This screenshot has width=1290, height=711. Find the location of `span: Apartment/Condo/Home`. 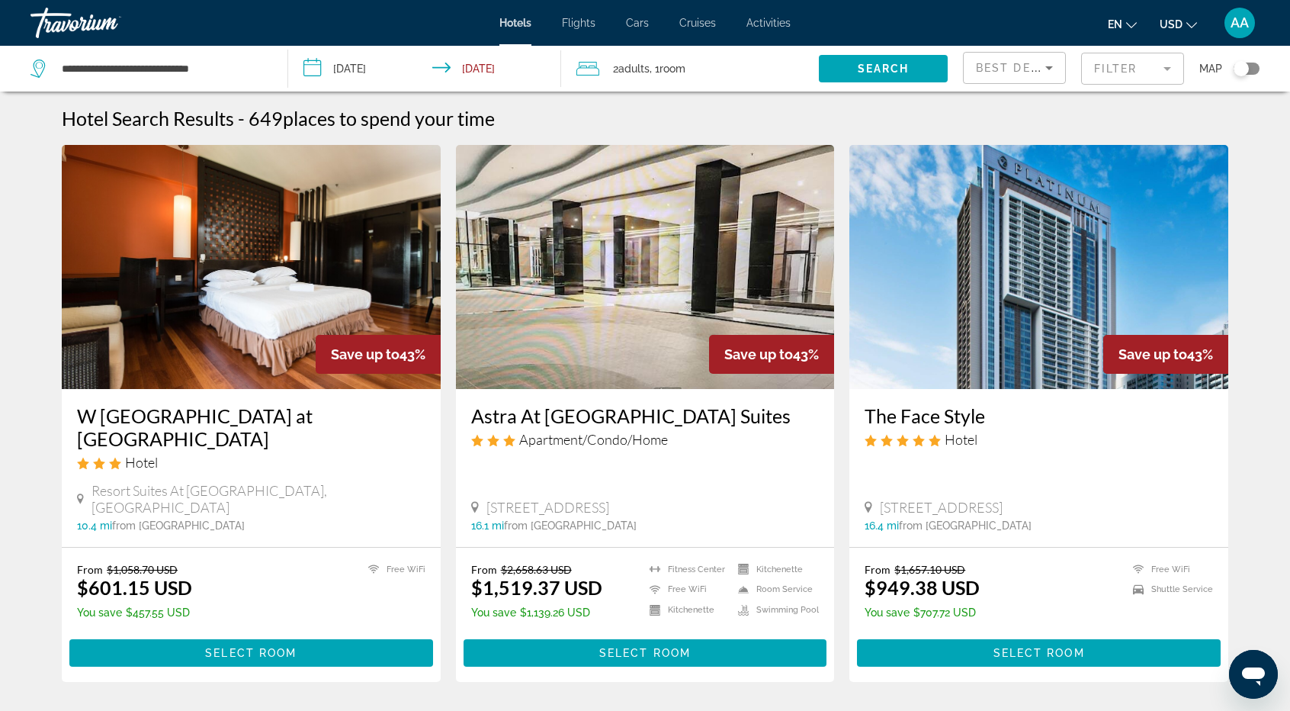

span: Apartment/Condo/Home is located at coordinates (593, 439).